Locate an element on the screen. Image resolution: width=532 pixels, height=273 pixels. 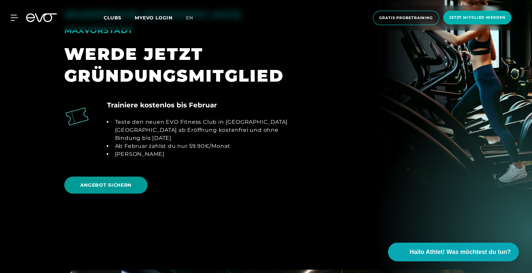
a: Jetzt Mitglied werden is located at coordinates (477, 18).